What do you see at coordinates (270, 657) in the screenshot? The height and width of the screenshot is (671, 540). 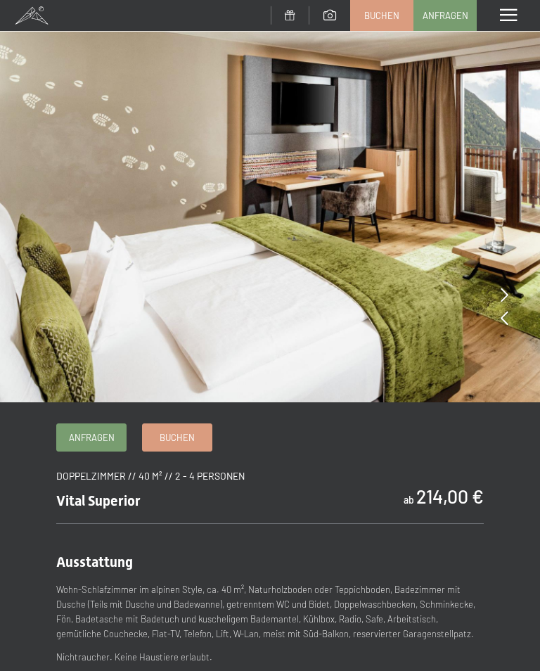 I see `p: Nichtraucher. Keine Haustiere erlaubt.` at bounding box center [270, 657].